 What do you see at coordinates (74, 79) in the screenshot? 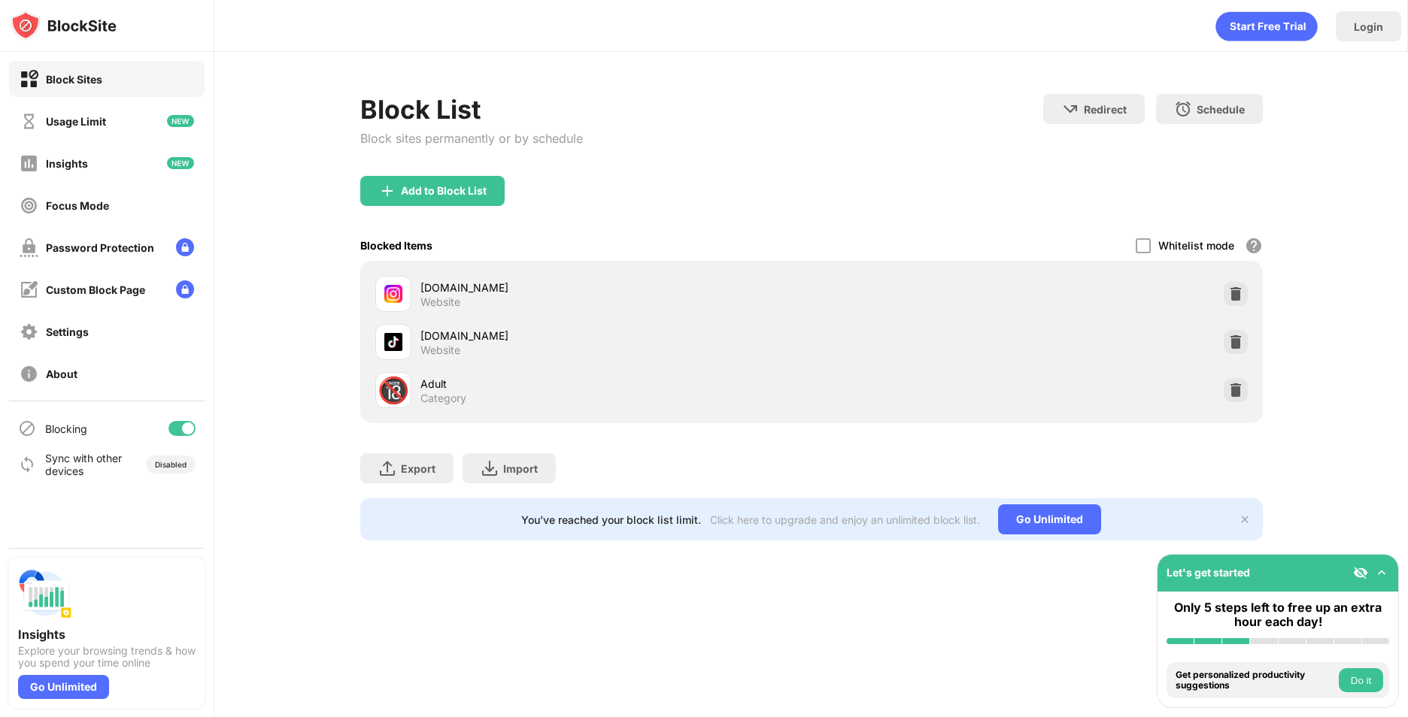
I see `div: Block Sites` at bounding box center [74, 79].